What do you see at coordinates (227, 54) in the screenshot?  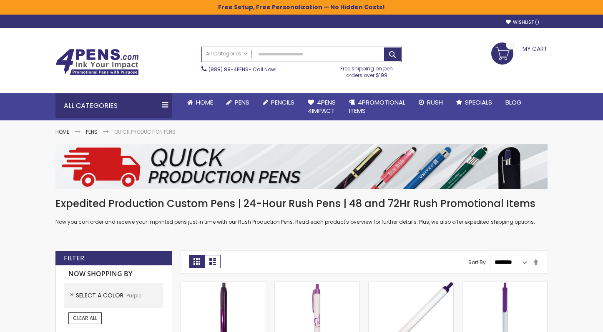 I see `span: All Categories` at bounding box center [227, 54].